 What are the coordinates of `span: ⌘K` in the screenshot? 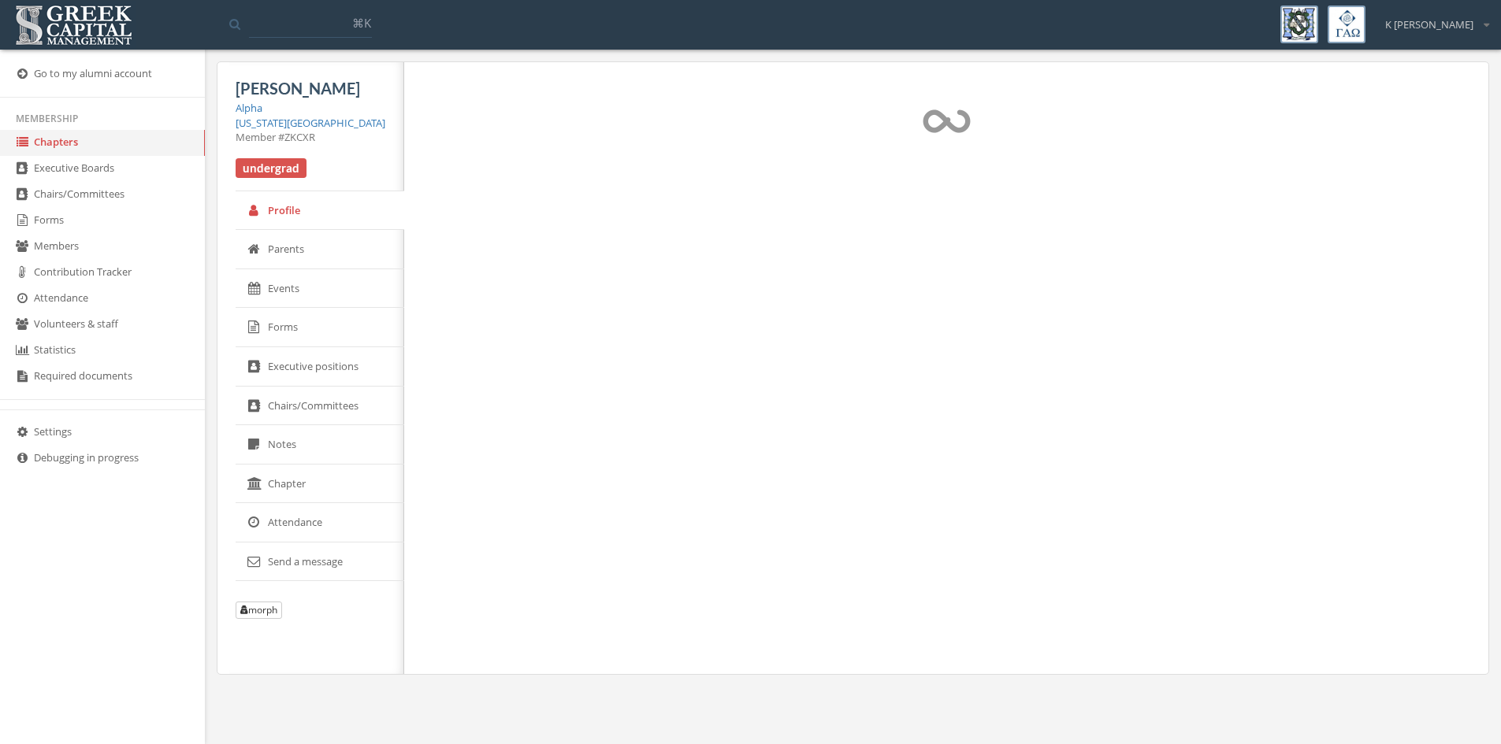 It's located at (362, 23).